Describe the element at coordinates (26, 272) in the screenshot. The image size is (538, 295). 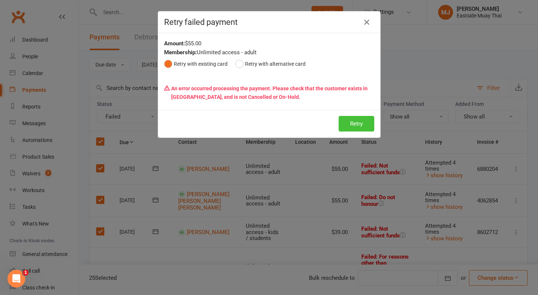
I see `span: 1` at that location.